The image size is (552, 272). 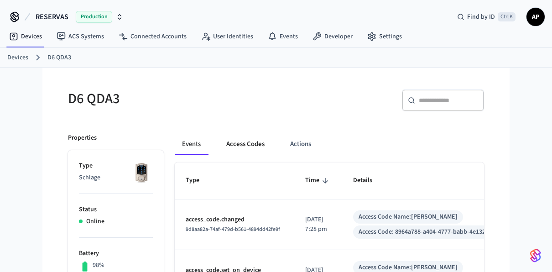 I want to click on p: Status, so click(x=116, y=210).